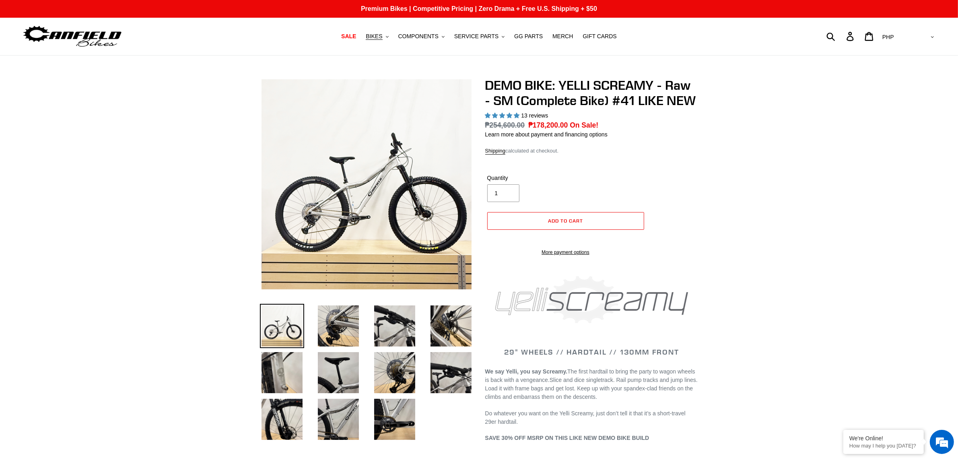 The height and width of the screenshot is (458, 958). Describe the element at coordinates (567, 438) in the screenshot. I see `span: SAVE 30% OFF MSRP ON THIS LIKE NEW DEMO BIKE BUILD` at that location.